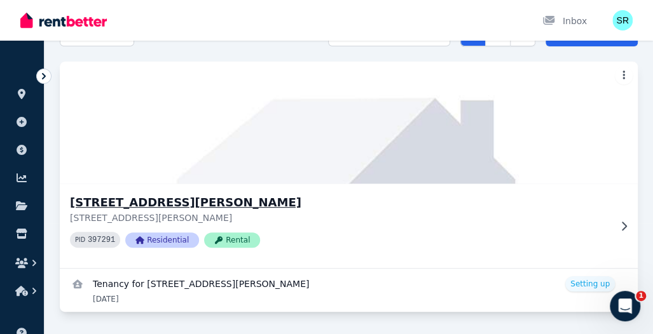 The width and height of the screenshot is (653, 334). Describe the element at coordinates (80, 240) in the screenshot. I see `small: PID` at that location.